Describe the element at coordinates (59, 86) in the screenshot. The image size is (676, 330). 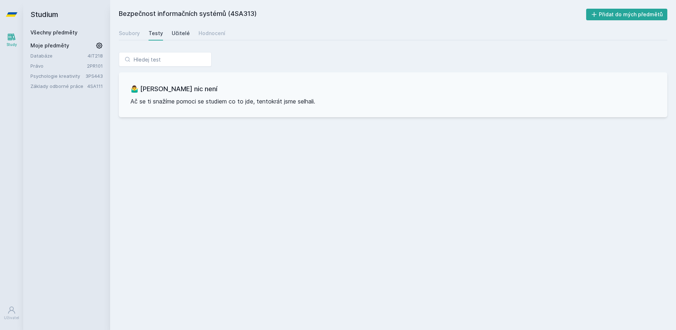
I see `a: Základy odborné práce` at that location.